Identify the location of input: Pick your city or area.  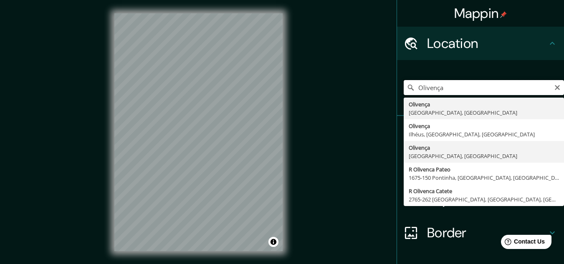
(484, 88).